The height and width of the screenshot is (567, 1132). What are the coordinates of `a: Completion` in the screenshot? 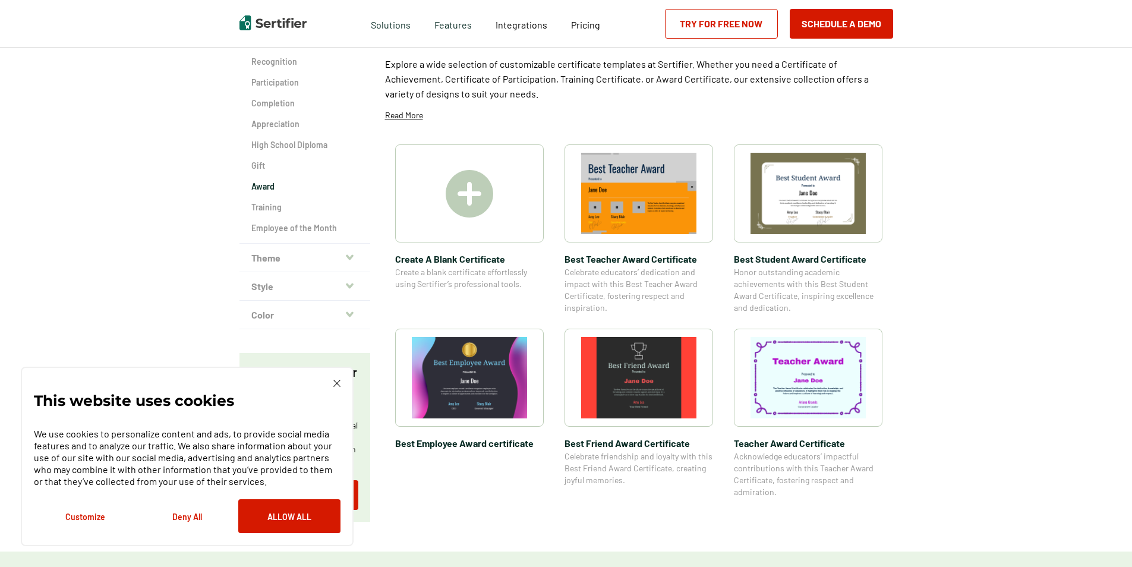 It's located at (305, 103).